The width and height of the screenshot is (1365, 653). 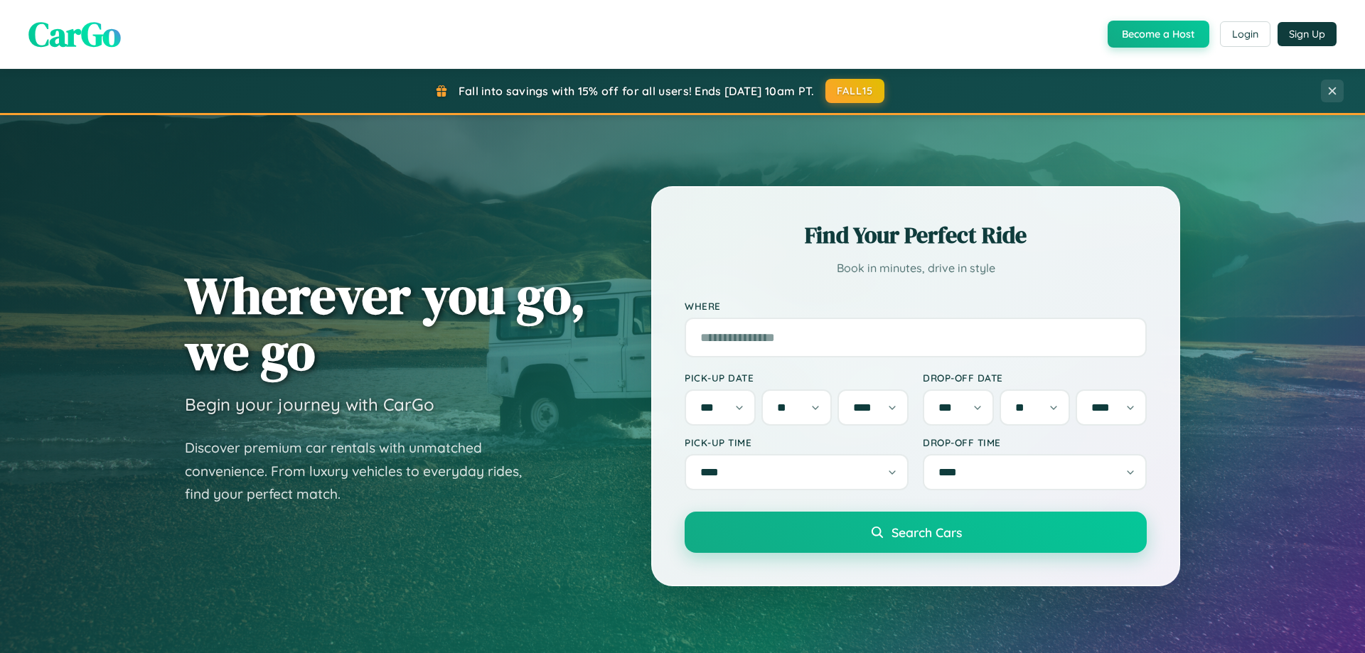 What do you see at coordinates (1158, 34) in the screenshot?
I see `button: Become a Host` at bounding box center [1158, 34].